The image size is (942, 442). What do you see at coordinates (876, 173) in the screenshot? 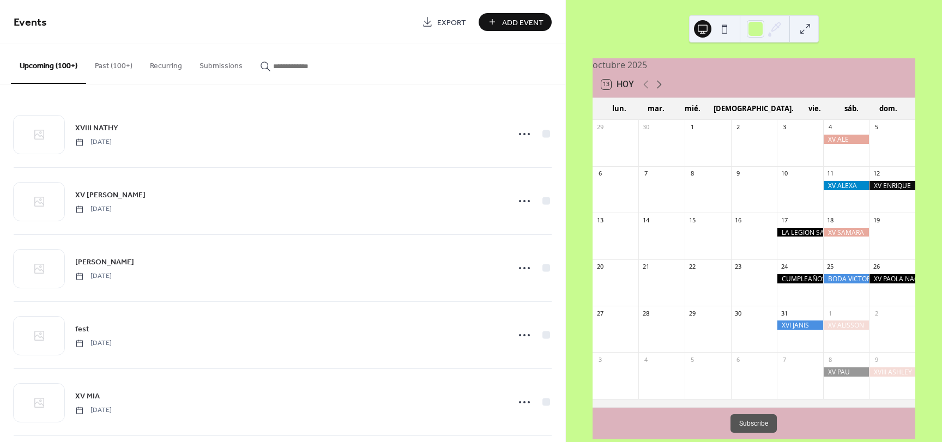
I see `div: 12` at bounding box center [876, 173].